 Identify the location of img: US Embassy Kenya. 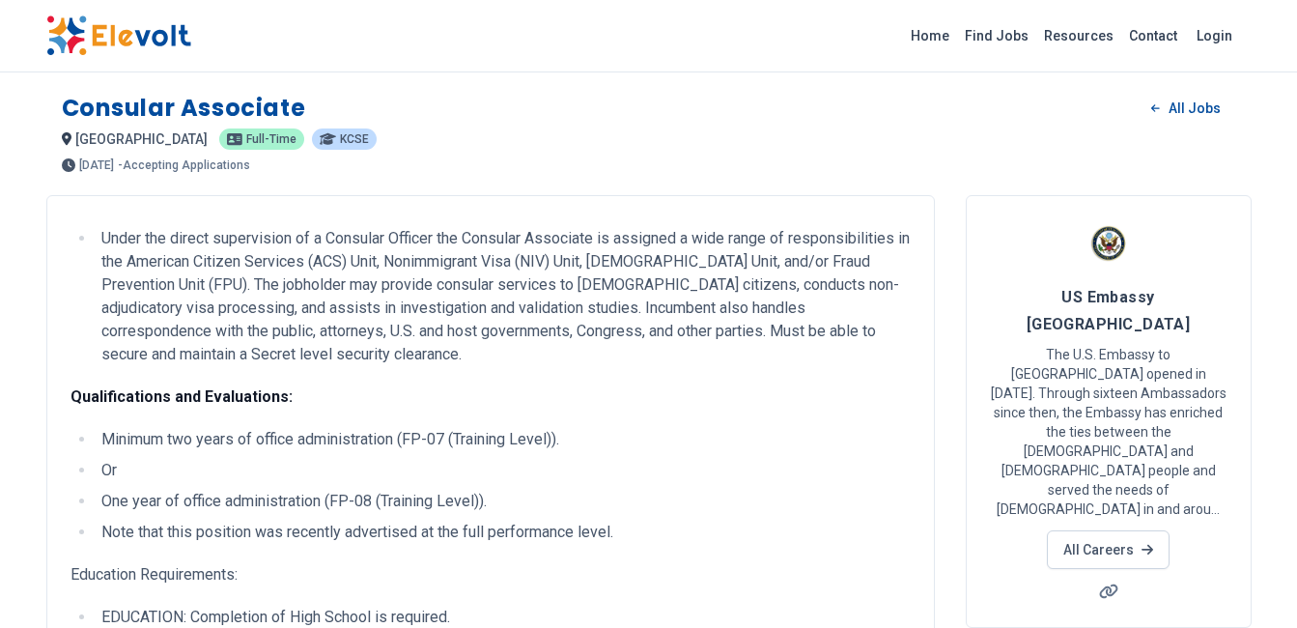
(1108, 243).